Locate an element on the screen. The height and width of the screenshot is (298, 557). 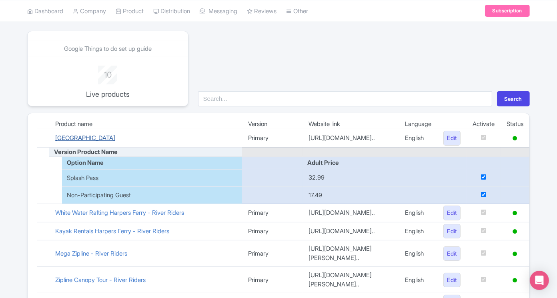
a: Google Things to do set up guide is located at coordinates (108, 48).